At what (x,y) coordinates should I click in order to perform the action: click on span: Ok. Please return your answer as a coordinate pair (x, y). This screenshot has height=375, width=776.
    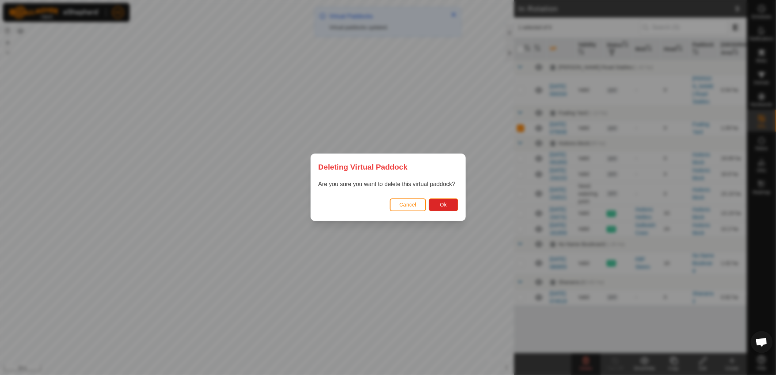
    Looking at the image, I should click on (443, 205).